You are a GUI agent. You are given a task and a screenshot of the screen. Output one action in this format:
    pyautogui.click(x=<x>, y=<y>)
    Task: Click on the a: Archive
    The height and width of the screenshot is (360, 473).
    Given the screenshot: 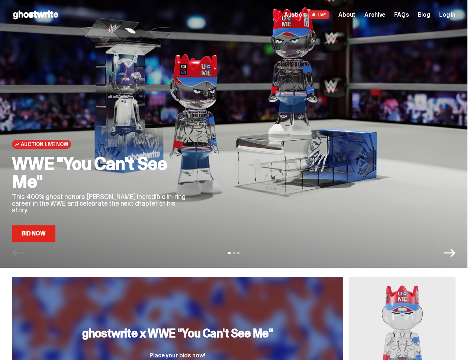 What is the action you would take?
    pyautogui.click(x=375, y=15)
    